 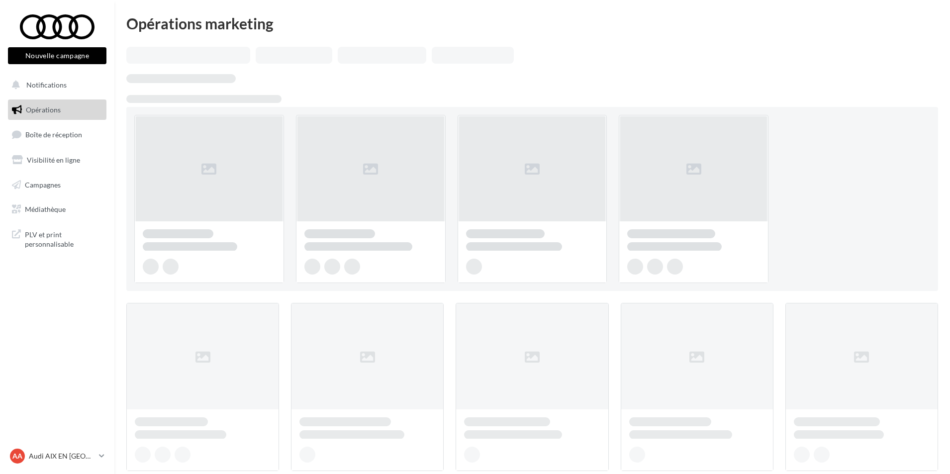 What do you see at coordinates (57, 56) in the screenshot?
I see `button: Nouvelle campagne` at bounding box center [57, 56].